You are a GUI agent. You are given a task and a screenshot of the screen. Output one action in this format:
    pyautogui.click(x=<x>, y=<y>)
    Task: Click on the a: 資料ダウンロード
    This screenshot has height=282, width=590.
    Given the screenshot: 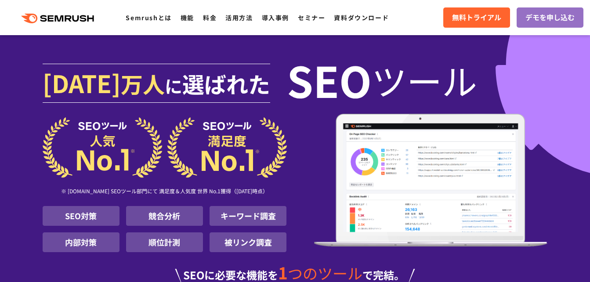 What is the action you would take?
    pyautogui.click(x=361, y=18)
    